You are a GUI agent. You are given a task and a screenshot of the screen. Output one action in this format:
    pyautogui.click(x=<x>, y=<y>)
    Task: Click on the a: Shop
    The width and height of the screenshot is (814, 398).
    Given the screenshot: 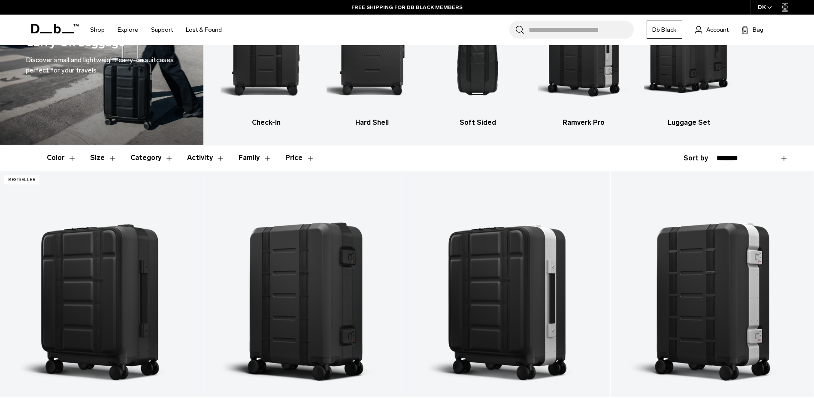 What is the action you would take?
    pyautogui.click(x=97, y=30)
    